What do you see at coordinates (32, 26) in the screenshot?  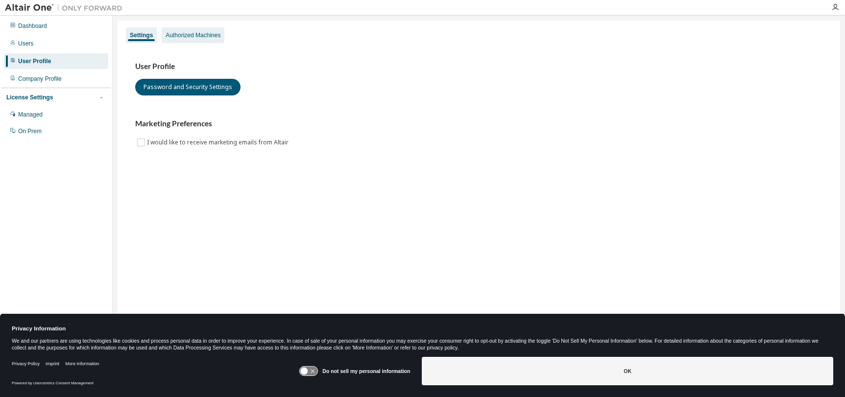 I see `div: Dashboard` at bounding box center [32, 26].